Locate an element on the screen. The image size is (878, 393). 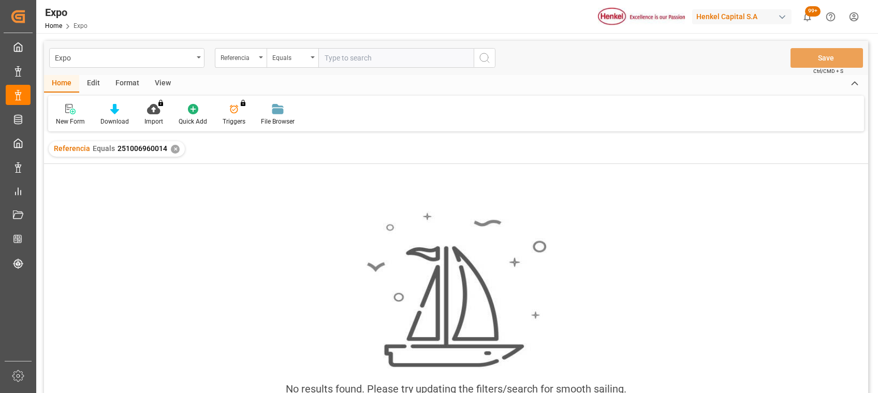
div: Equals is located at coordinates (290, 56).